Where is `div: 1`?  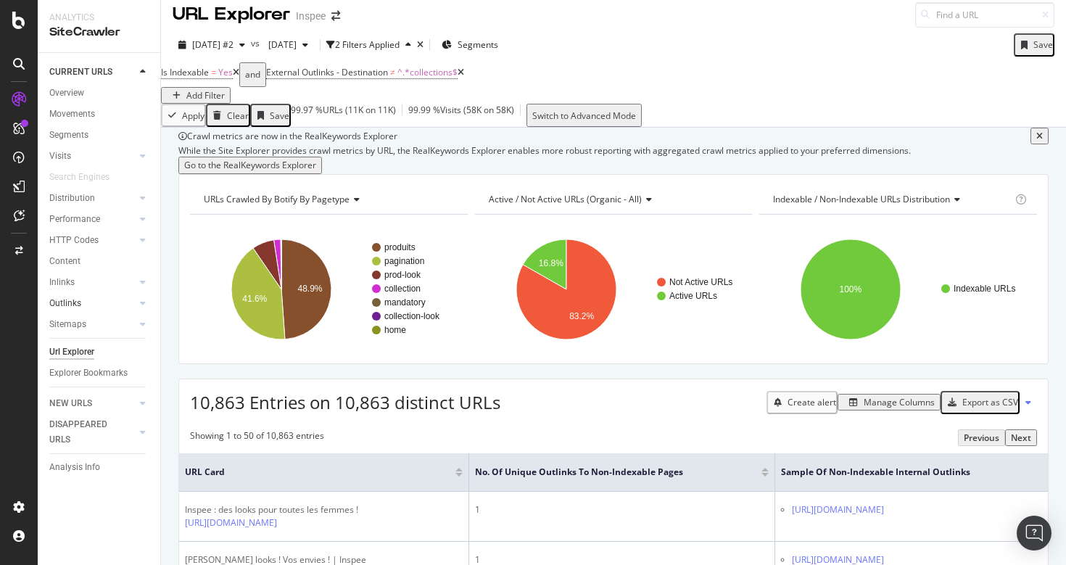
div: 1 is located at coordinates (621, 510).